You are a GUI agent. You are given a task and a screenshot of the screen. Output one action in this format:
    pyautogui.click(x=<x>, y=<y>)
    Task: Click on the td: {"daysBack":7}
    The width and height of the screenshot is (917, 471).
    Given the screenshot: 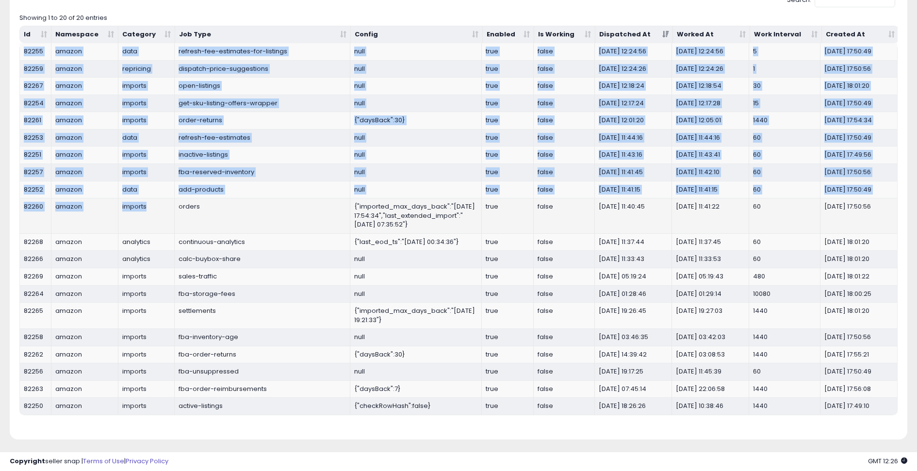 What is the action you would take?
    pyautogui.click(x=416, y=389)
    